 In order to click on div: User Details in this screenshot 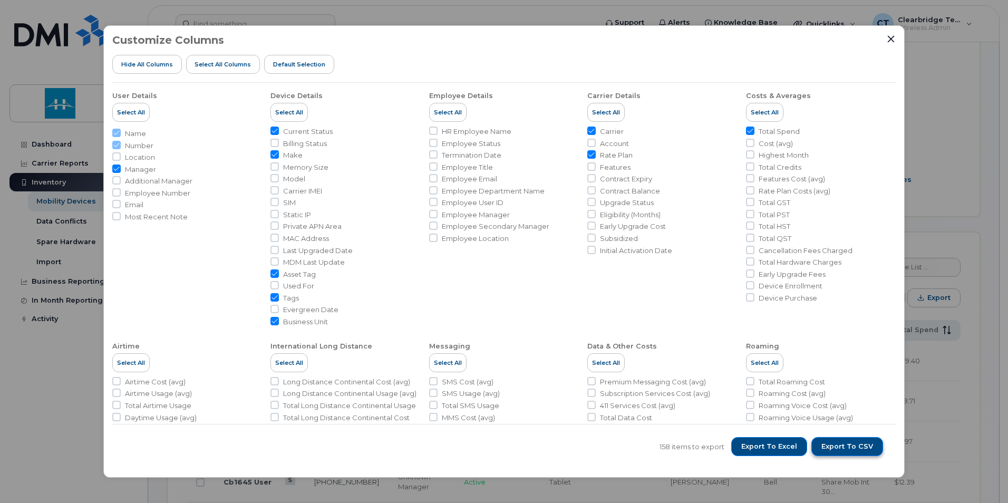, I will do `click(134, 96)`.